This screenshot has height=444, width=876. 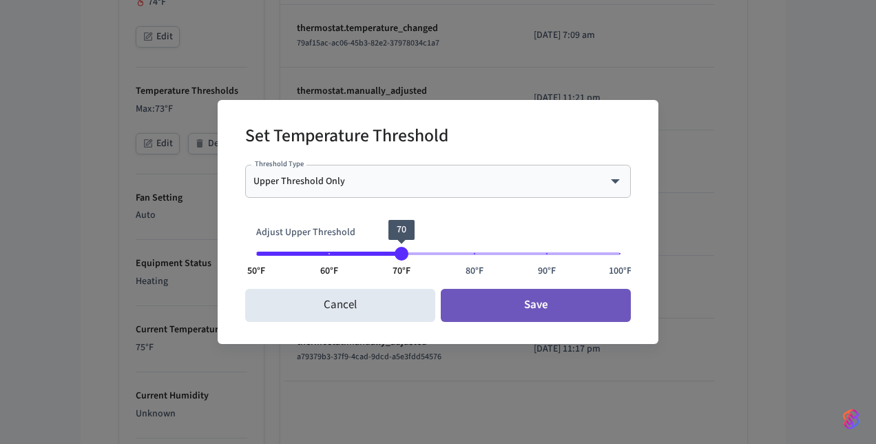 What do you see at coordinates (347, 137) in the screenshot?
I see `h2: Set Temperature Threshold` at bounding box center [347, 137].